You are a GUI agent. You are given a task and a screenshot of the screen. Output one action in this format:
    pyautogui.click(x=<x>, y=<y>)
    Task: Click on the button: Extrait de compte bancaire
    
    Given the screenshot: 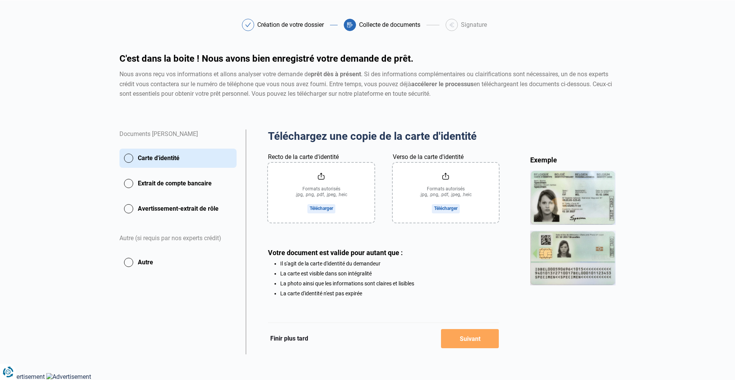 What is the action you would take?
    pyautogui.click(x=178, y=183)
    